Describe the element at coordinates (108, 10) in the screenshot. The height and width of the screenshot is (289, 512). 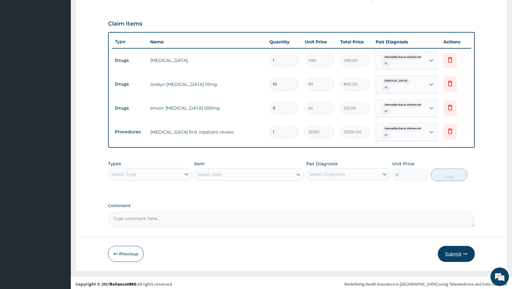
I see `div: Minimize live chat window` at that location.